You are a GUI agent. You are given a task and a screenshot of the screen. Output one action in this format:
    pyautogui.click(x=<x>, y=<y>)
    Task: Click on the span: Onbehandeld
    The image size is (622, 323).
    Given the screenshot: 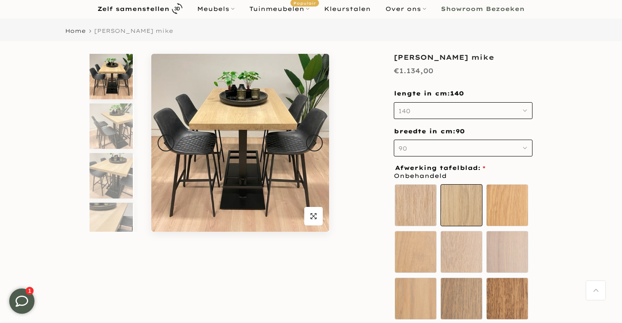 What is the action you would take?
    pyautogui.click(x=420, y=176)
    